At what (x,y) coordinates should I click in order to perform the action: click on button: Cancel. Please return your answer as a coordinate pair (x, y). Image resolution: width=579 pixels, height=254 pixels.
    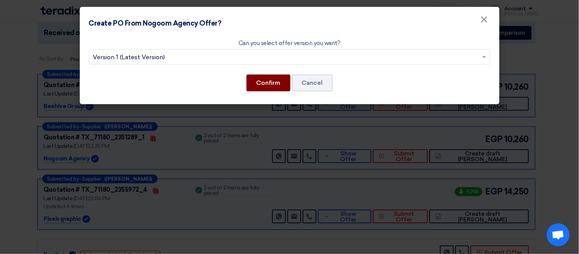
    Looking at the image, I should click on (312, 83).